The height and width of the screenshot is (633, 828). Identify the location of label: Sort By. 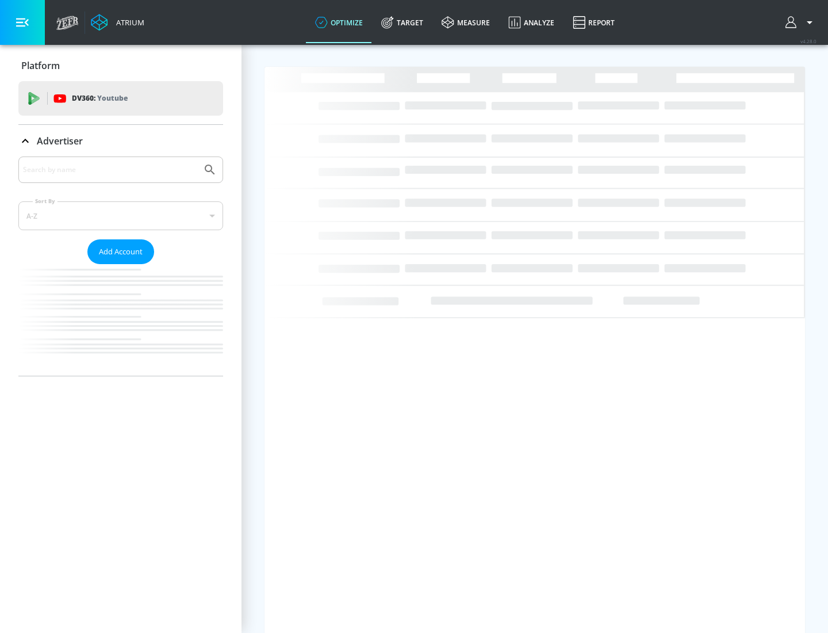
(45, 201).